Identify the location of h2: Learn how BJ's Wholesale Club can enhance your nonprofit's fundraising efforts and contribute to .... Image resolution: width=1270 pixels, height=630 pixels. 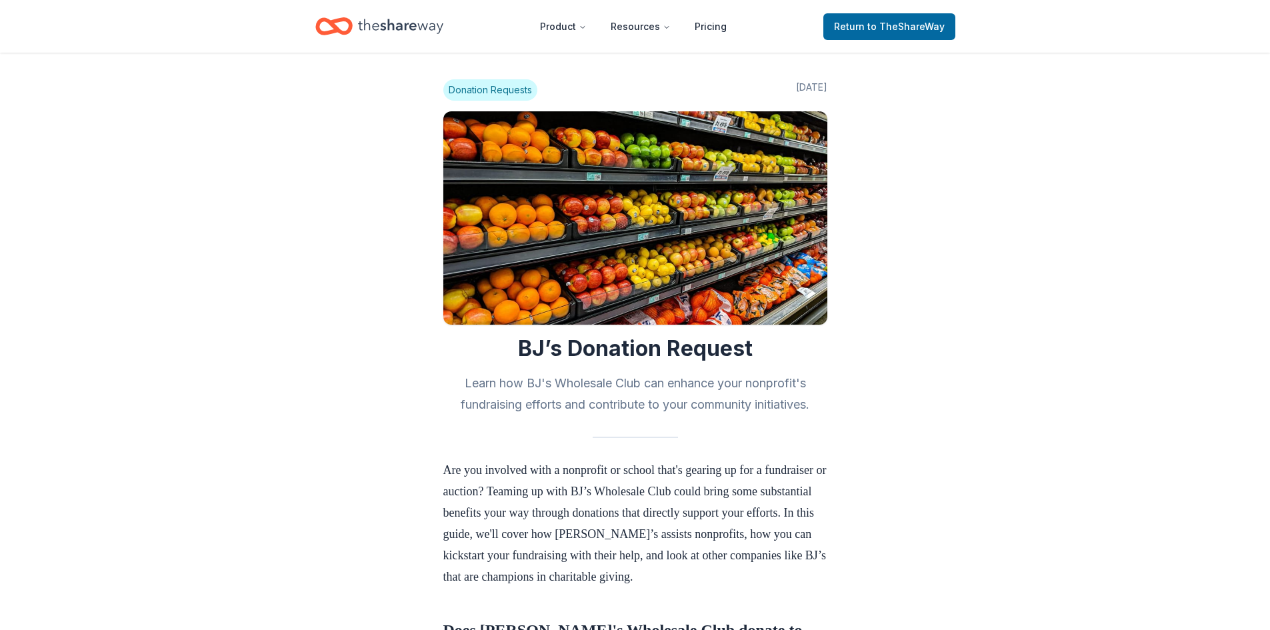
(635, 394).